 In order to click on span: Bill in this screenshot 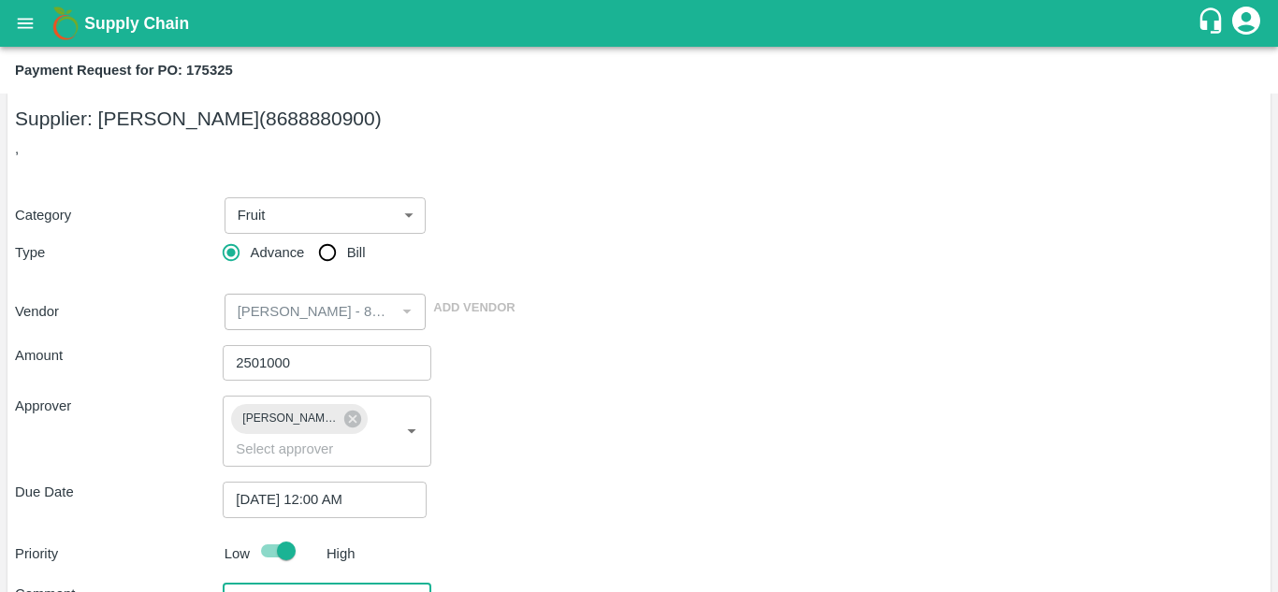, I will do `click(356, 253)`.